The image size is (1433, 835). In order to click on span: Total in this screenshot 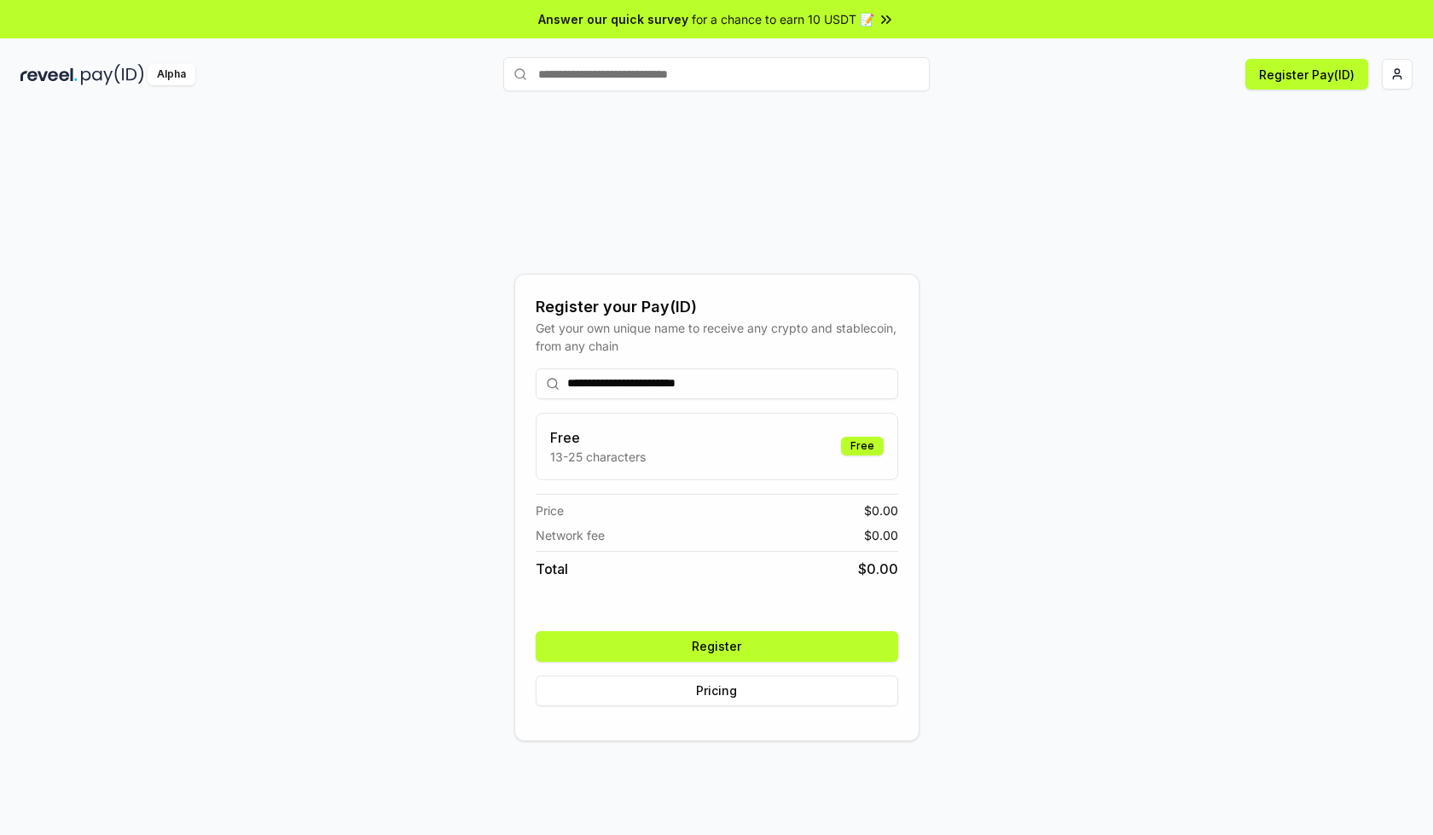, I will do `click(552, 569)`.